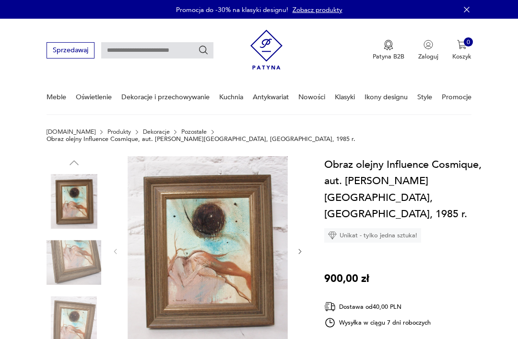 This screenshot has height=339, width=518. I want to click on div: Dostawa od 40,00 PLN, so click(377, 306).